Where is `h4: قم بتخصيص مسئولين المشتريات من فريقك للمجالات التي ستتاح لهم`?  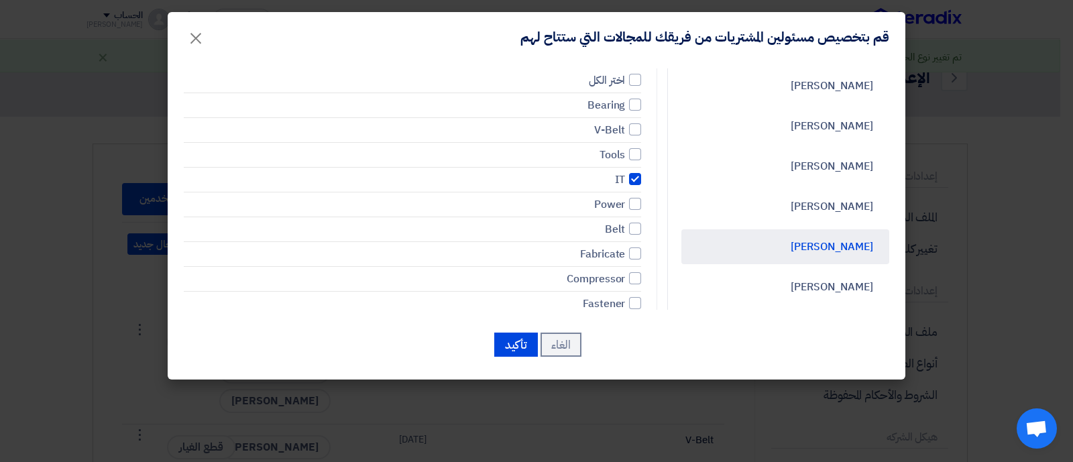 h4: قم بتخصيص مسئولين المشتريات من فريقك للمجالات التي ستتاح لهم is located at coordinates (705, 37).